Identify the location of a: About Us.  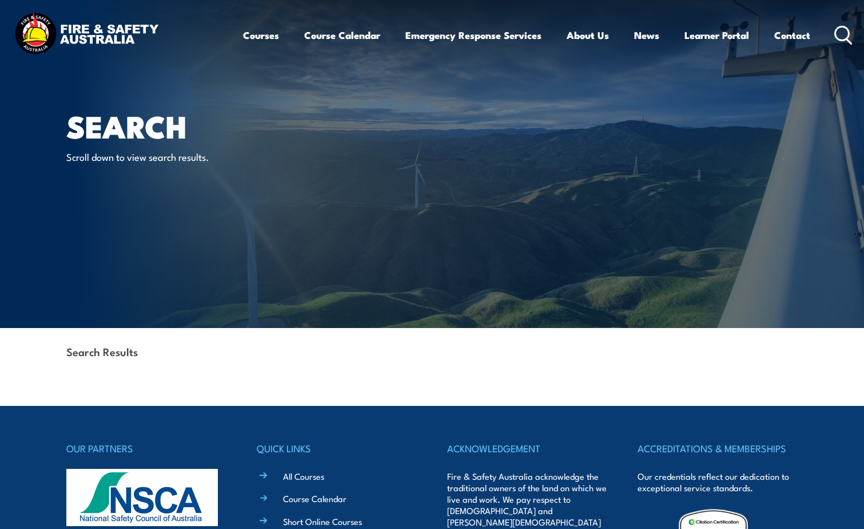
(588, 35).